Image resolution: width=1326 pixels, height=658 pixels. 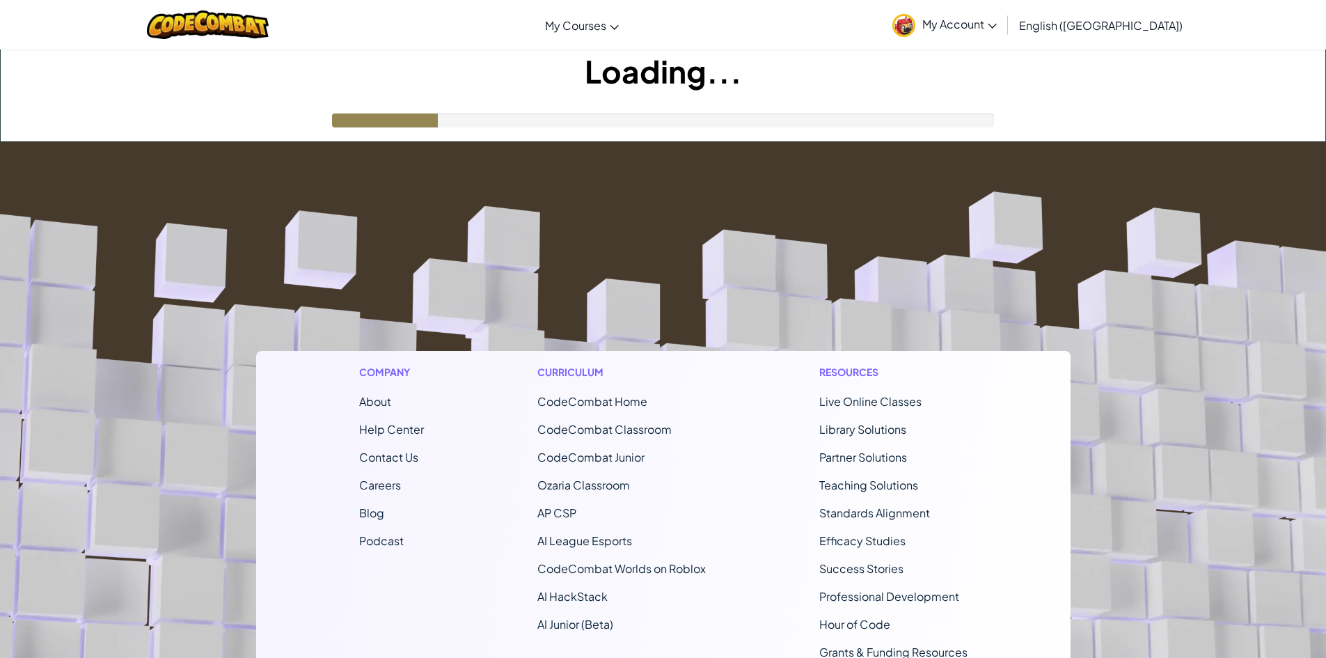 I want to click on a: AI Junior (Beta), so click(x=575, y=624).